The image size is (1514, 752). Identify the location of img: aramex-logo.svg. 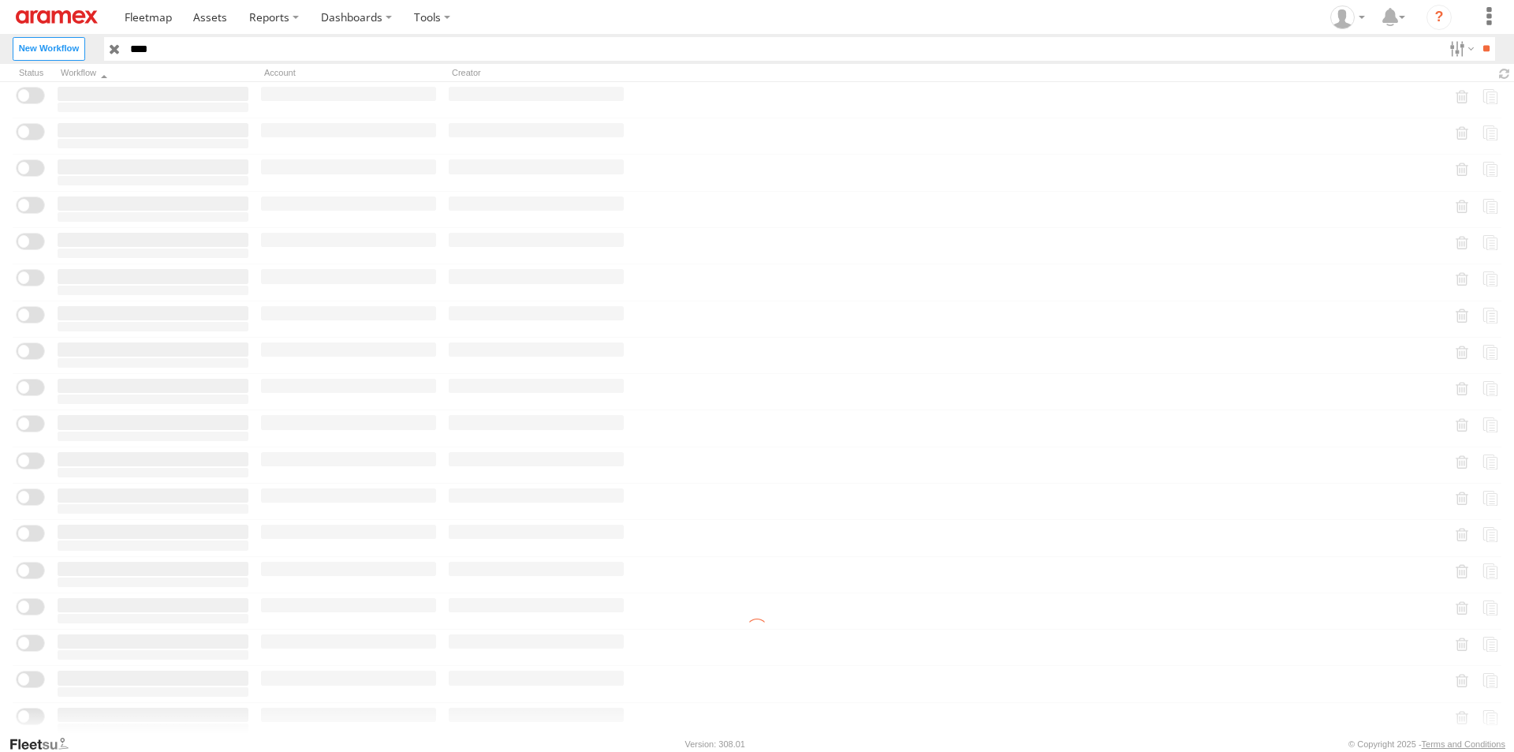
(57, 17).